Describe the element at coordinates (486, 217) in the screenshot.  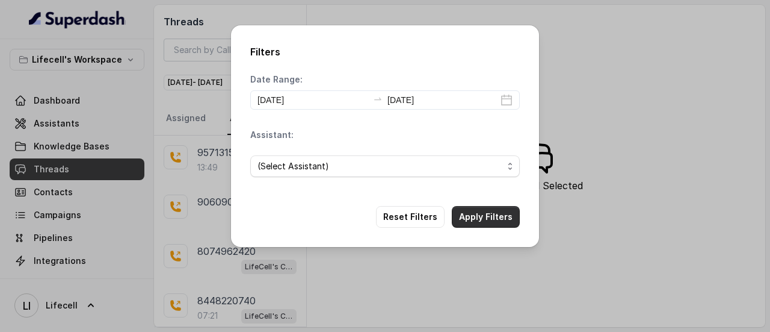
I see `button: Apply Filters` at that location.